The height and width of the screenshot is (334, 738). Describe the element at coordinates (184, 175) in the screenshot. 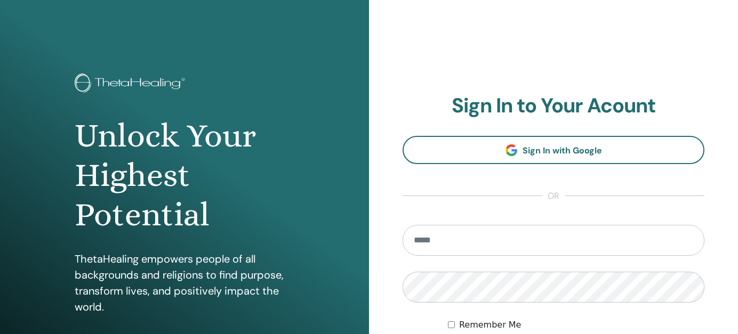

I see `h1: Unlock Your Highest Potential` at that location.